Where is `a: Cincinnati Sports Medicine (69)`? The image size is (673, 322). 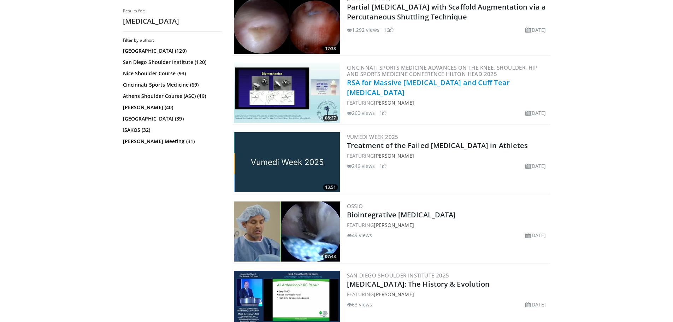
a: Cincinnati Sports Medicine (69) is located at coordinates (171, 85).